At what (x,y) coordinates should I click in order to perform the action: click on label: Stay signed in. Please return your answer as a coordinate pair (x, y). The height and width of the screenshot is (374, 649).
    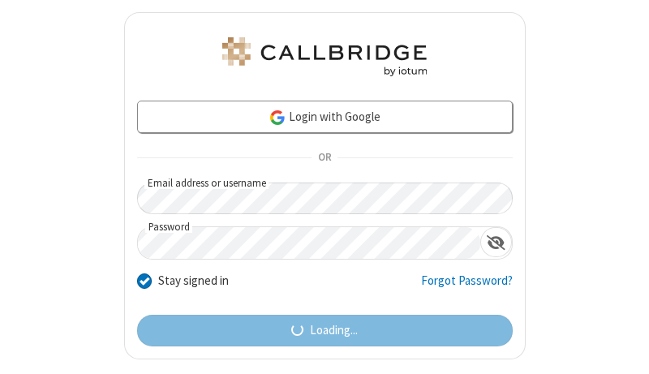
    Looking at the image, I should click on (193, 281).